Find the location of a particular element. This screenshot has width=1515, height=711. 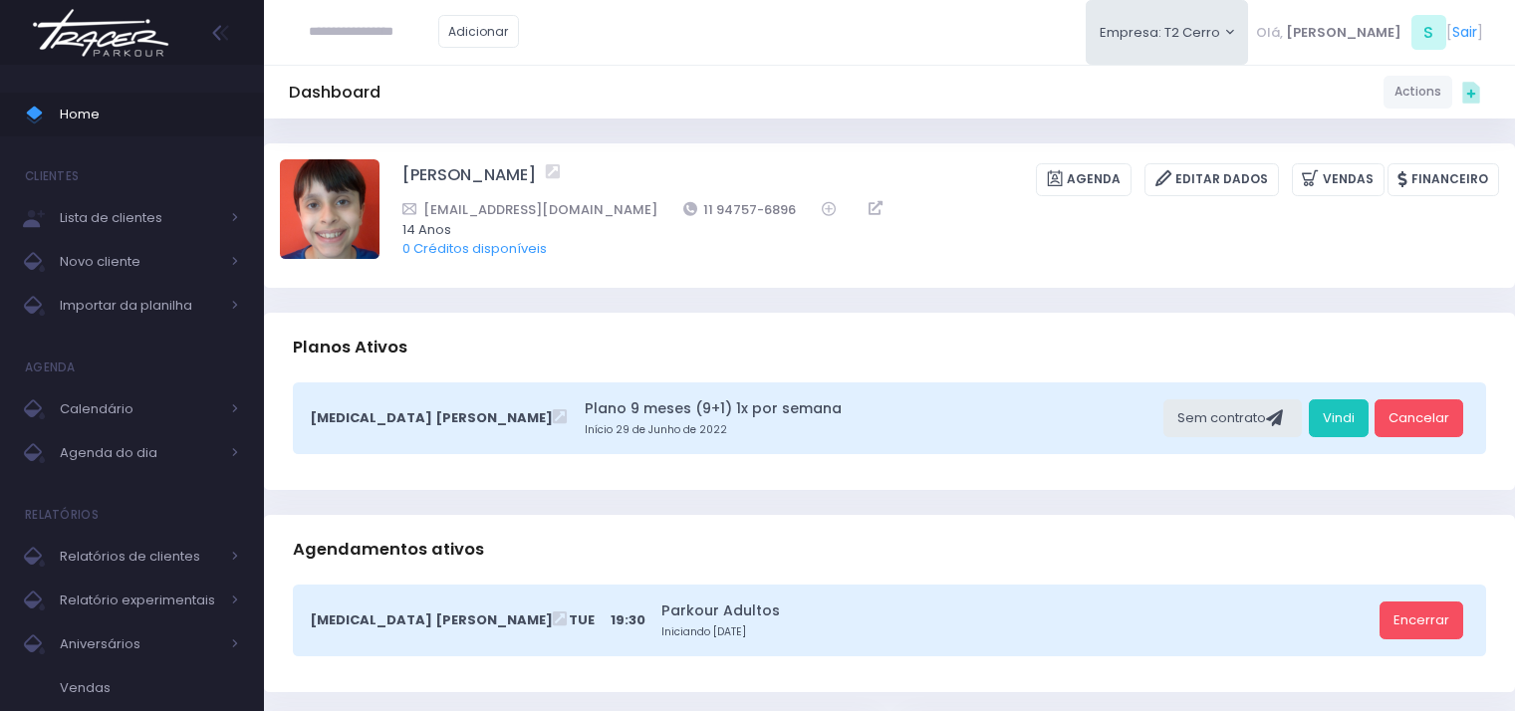

h5: Dashboard is located at coordinates (335, 93).